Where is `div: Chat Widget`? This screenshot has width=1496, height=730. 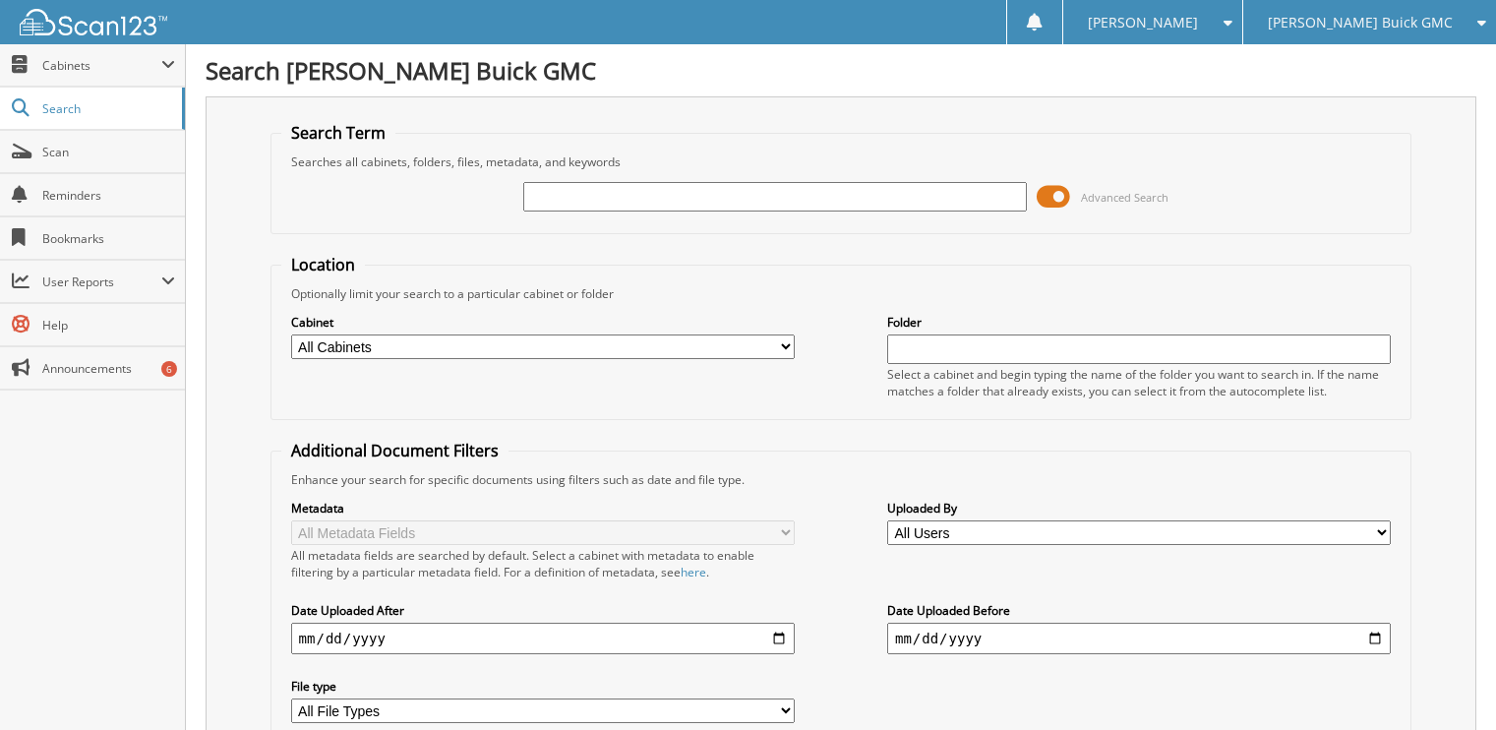 div: Chat Widget is located at coordinates (1447, 683).